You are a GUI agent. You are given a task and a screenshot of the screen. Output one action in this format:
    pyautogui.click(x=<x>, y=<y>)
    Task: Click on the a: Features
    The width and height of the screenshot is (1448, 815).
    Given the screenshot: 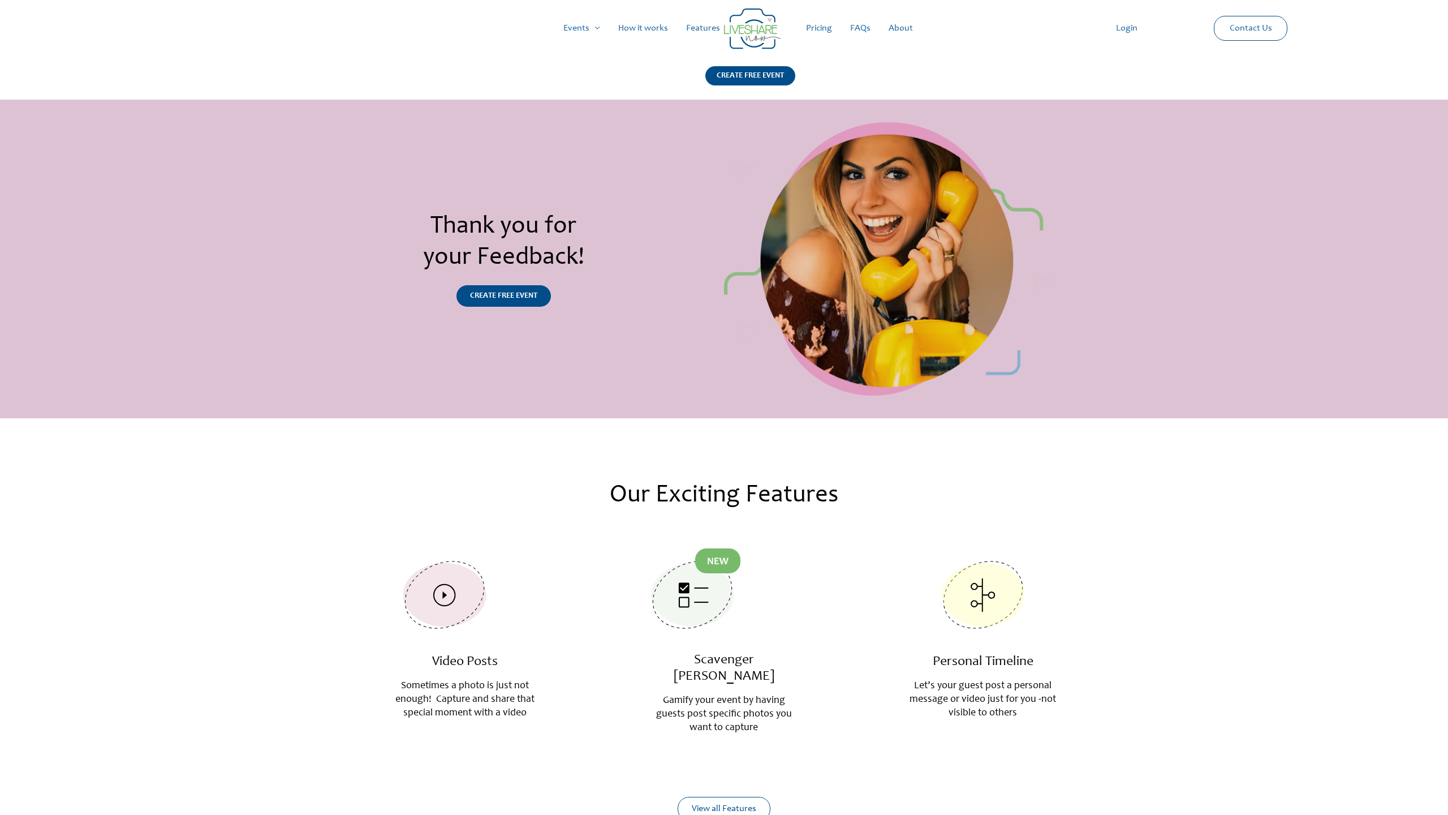 What is the action you would take?
    pyautogui.click(x=703, y=28)
    